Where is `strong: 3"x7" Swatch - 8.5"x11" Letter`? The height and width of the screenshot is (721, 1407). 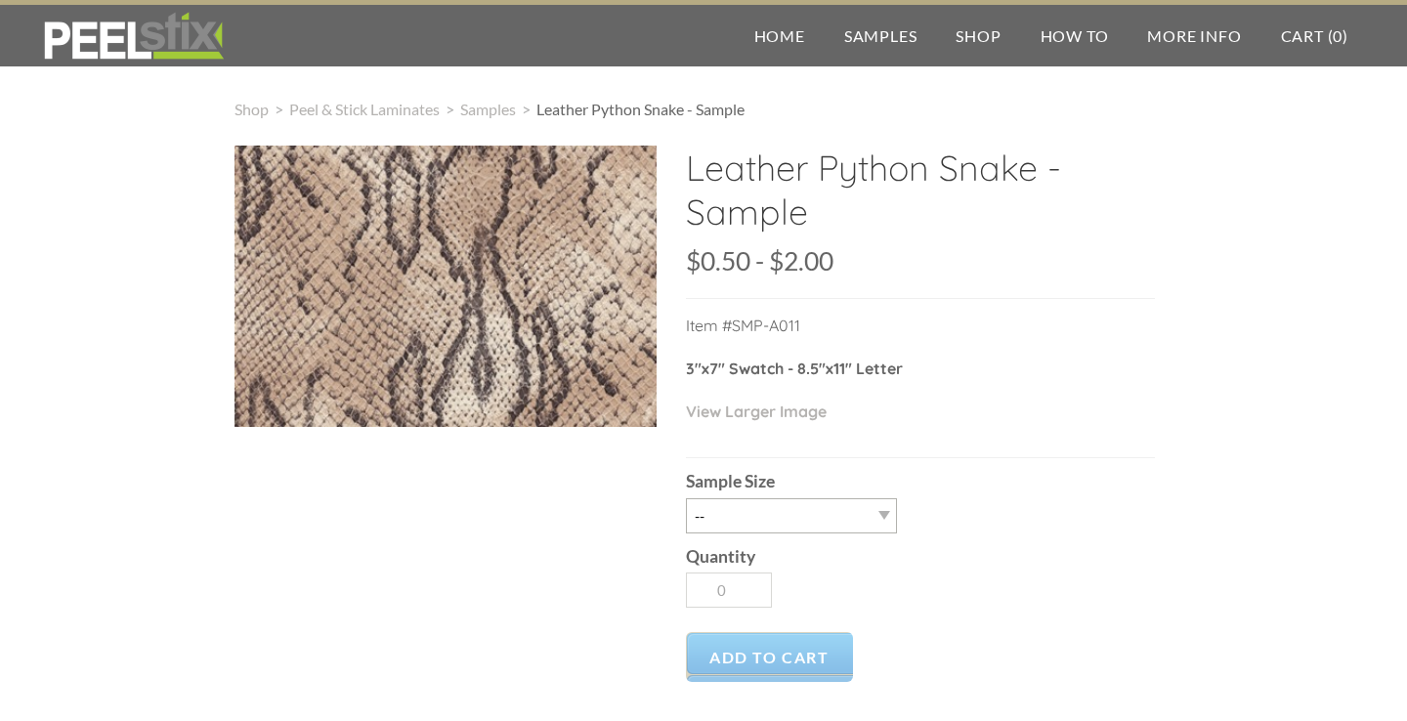
strong: 3"x7" Swatch - 8.5"x11" Letter is located at coordinates (794, 368).